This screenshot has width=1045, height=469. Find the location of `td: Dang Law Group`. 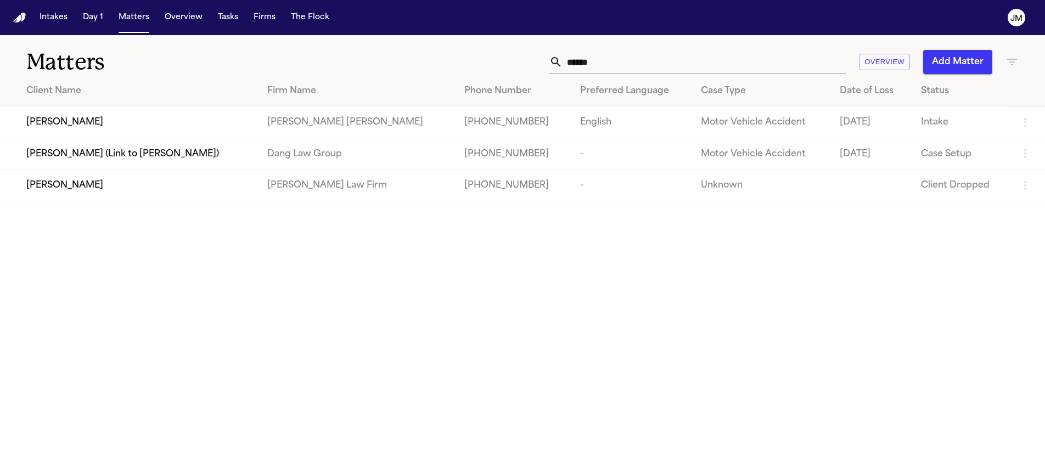

td: Dang Law Group is located at coordinates (357, 154).